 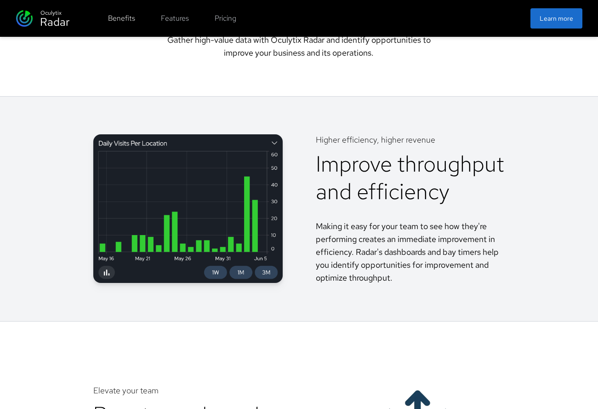 What do you see at coordinates (121, 18) in the screenshot?
I see `button: Benefits` at bounding box center [121, 18].